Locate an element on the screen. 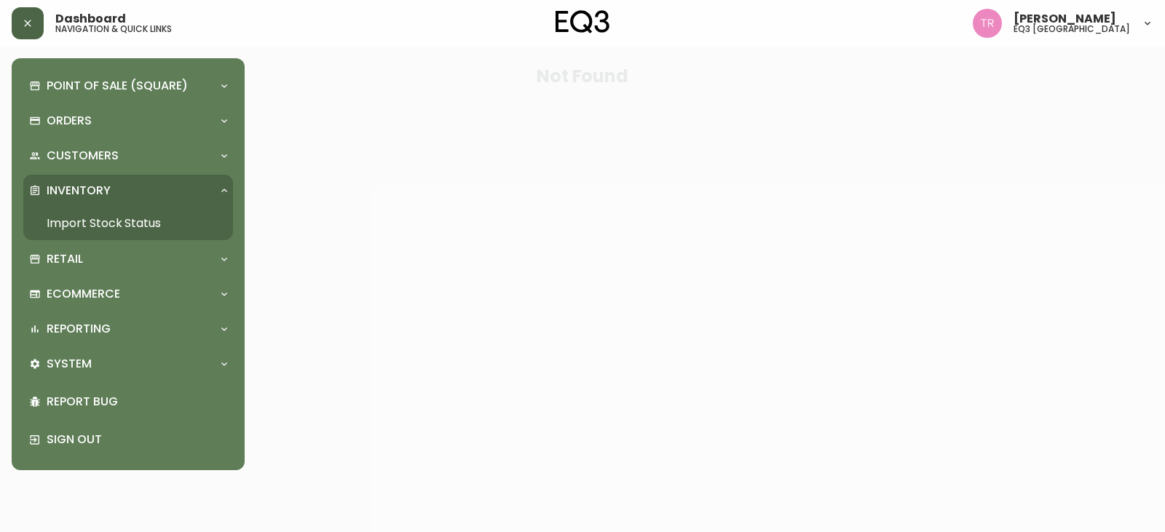  div: Inventory is located at coordinates (128, 191).